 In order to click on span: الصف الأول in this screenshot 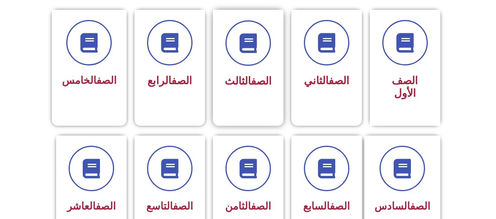, I will do `click(405, 87)`.